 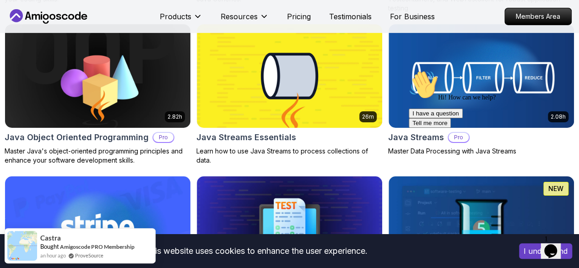 I want to click on img: :wave:, so click(x=18, y=18).